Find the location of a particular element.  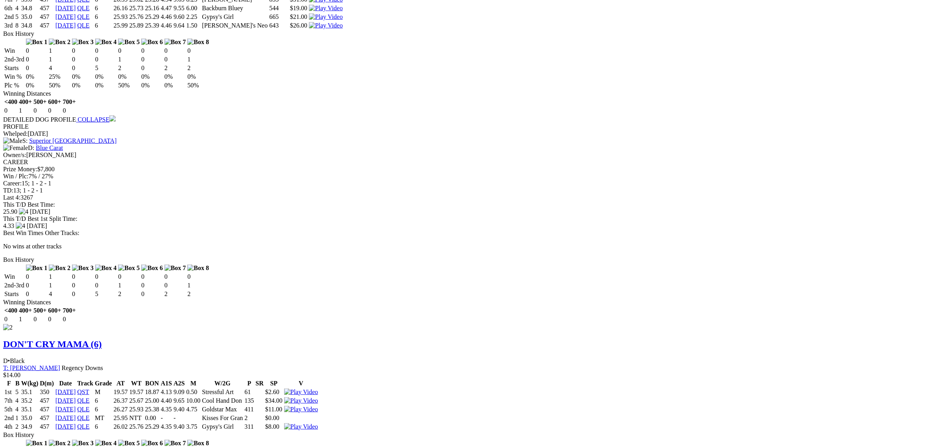

img: Box 8 is located at coordinates (198, 42).